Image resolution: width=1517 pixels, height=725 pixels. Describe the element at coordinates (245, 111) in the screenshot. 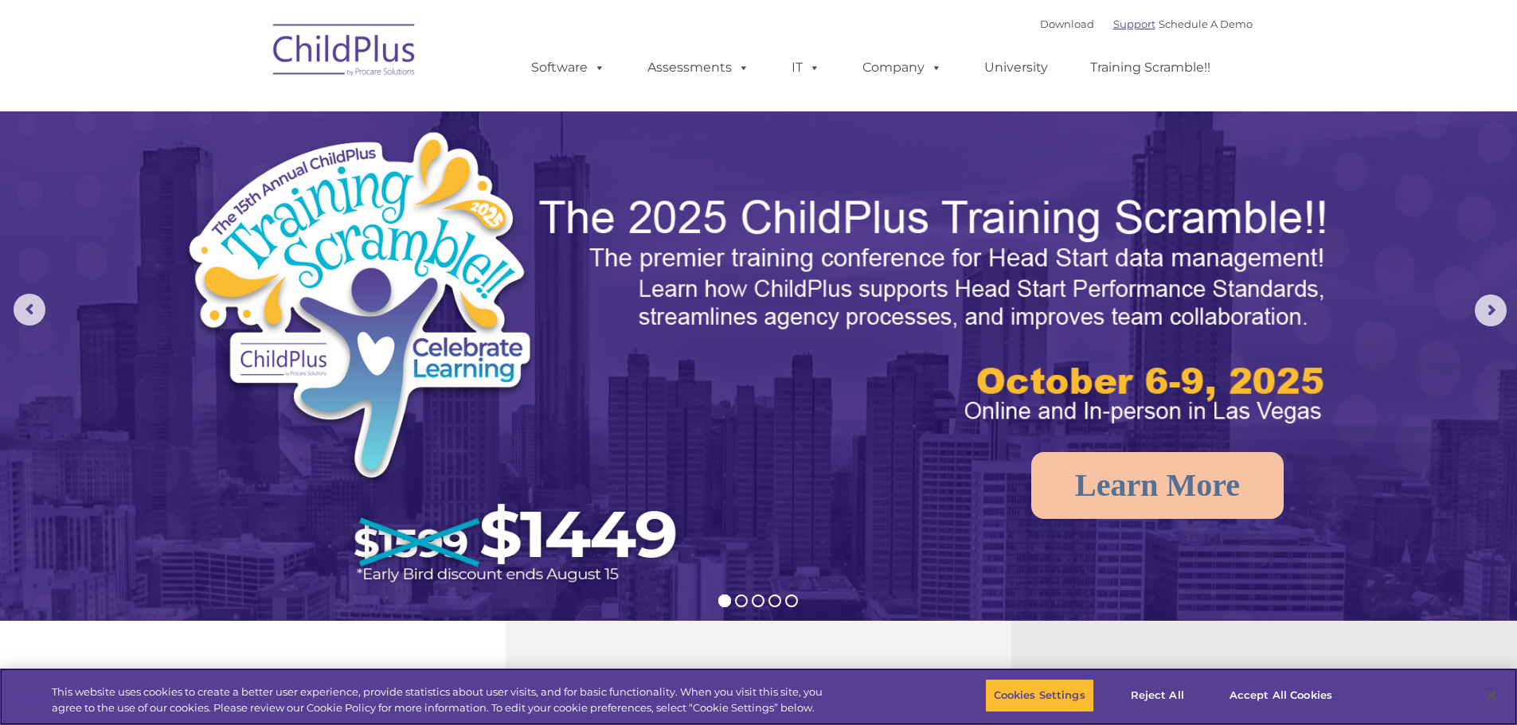

I see `span: Last name` at that location.